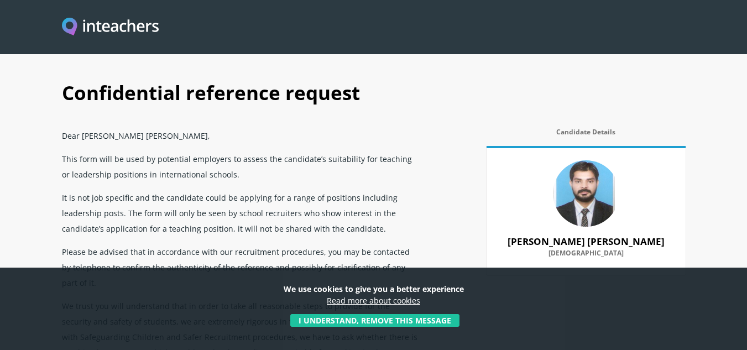 The height and width of the screenshot is (350, 747). What do you see at coordinates (586, 135) in the screenshot?
I see `label: Candidate Details` at bounding box center [586, 135].